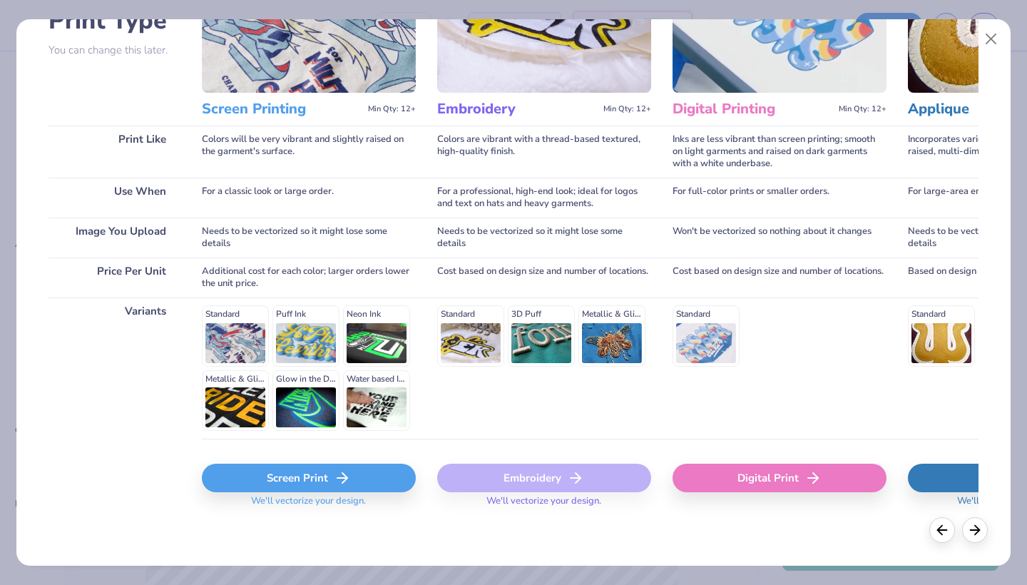  What do you see at coordinates (114, 50) in the screenshot?
I see `p: You can change this later.` at bounding box center [114, 50].